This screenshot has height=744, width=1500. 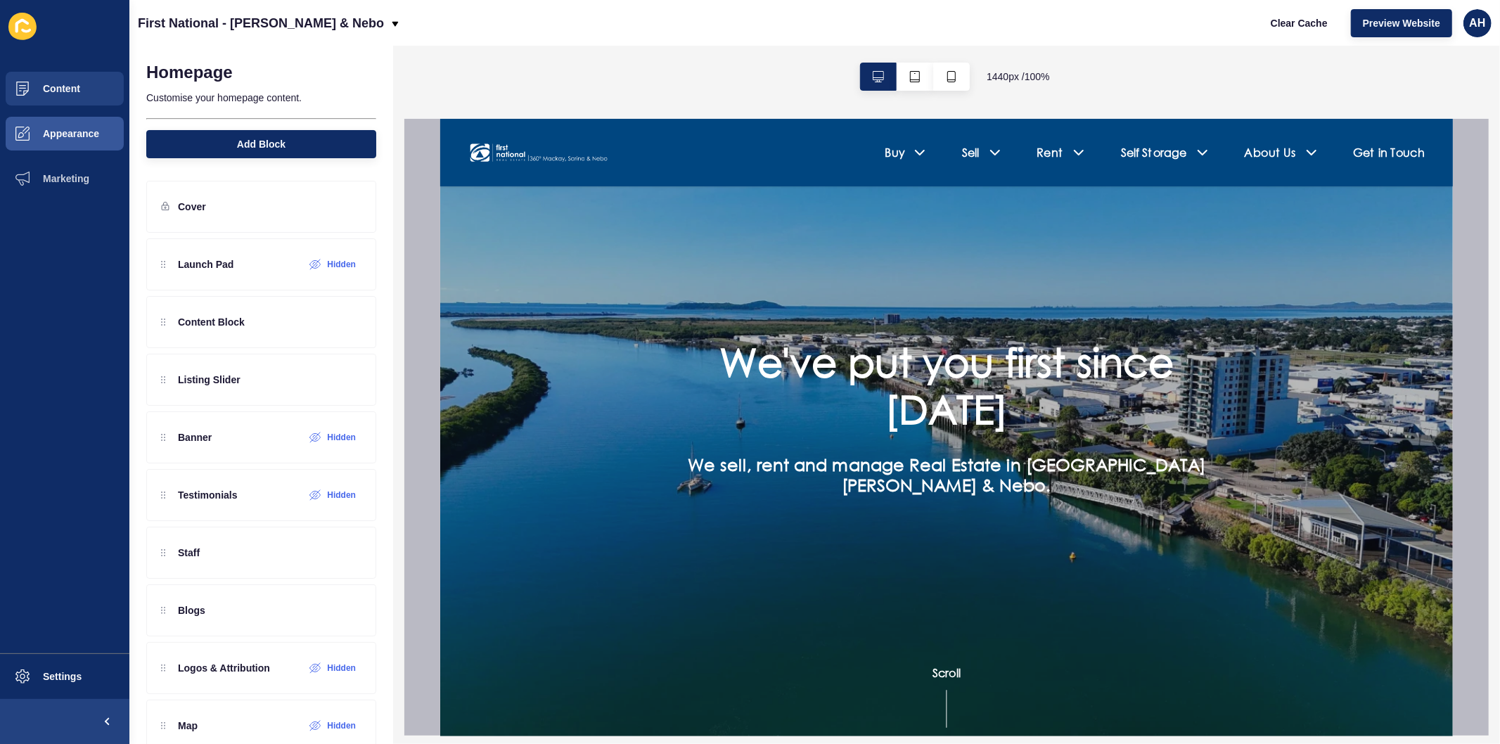 I want to click on p: Customise your homepage content., so click(x=261, y=98).